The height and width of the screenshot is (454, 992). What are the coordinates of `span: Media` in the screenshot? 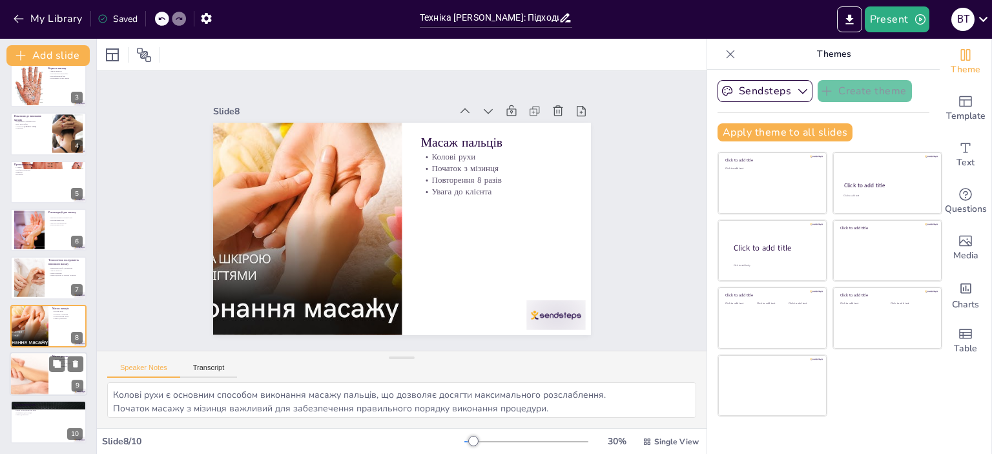 It's located at (966, 256).